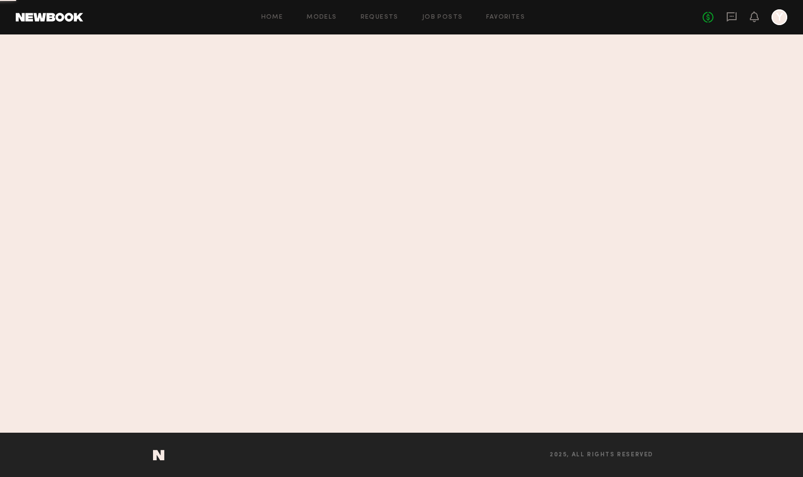  Describe the element at coordinates (505, 17) in the screenshot. I see `a: Favorites` at that location.